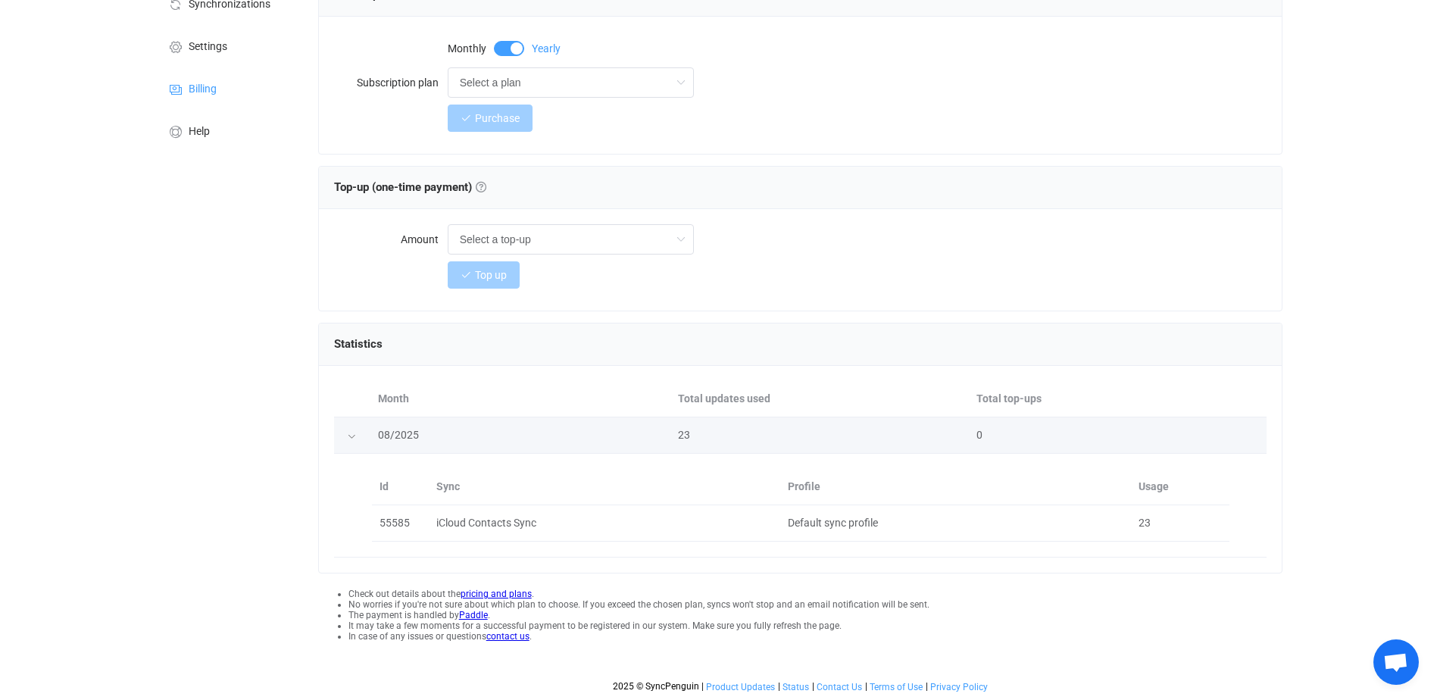  I want to click on button: Purchase, so click(490, 118).